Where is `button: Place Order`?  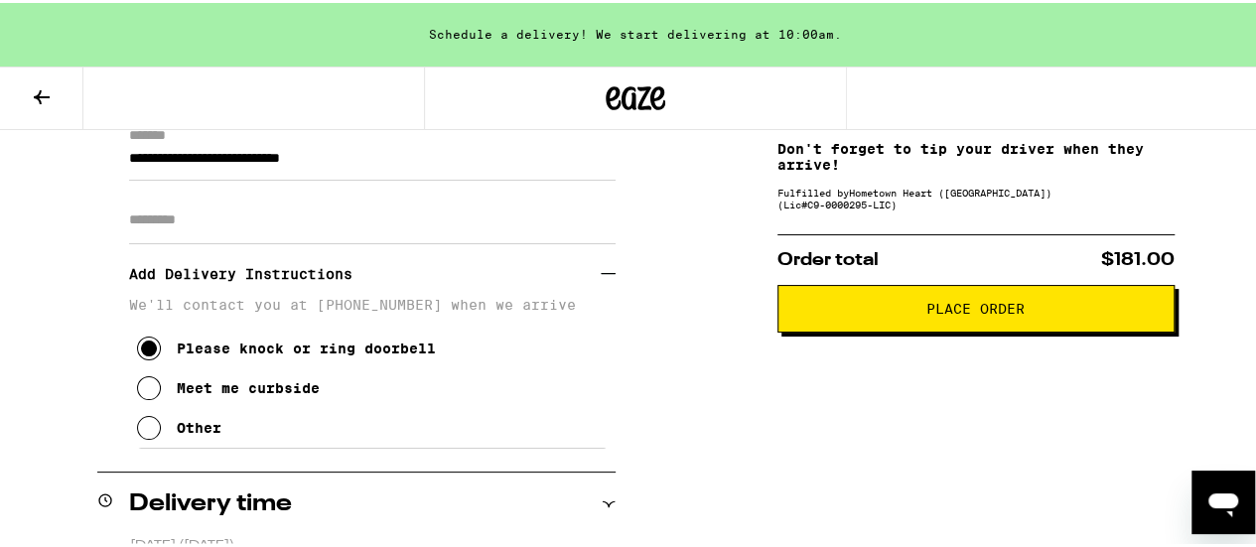 button: Place Order is located at coordinates (976, 306).